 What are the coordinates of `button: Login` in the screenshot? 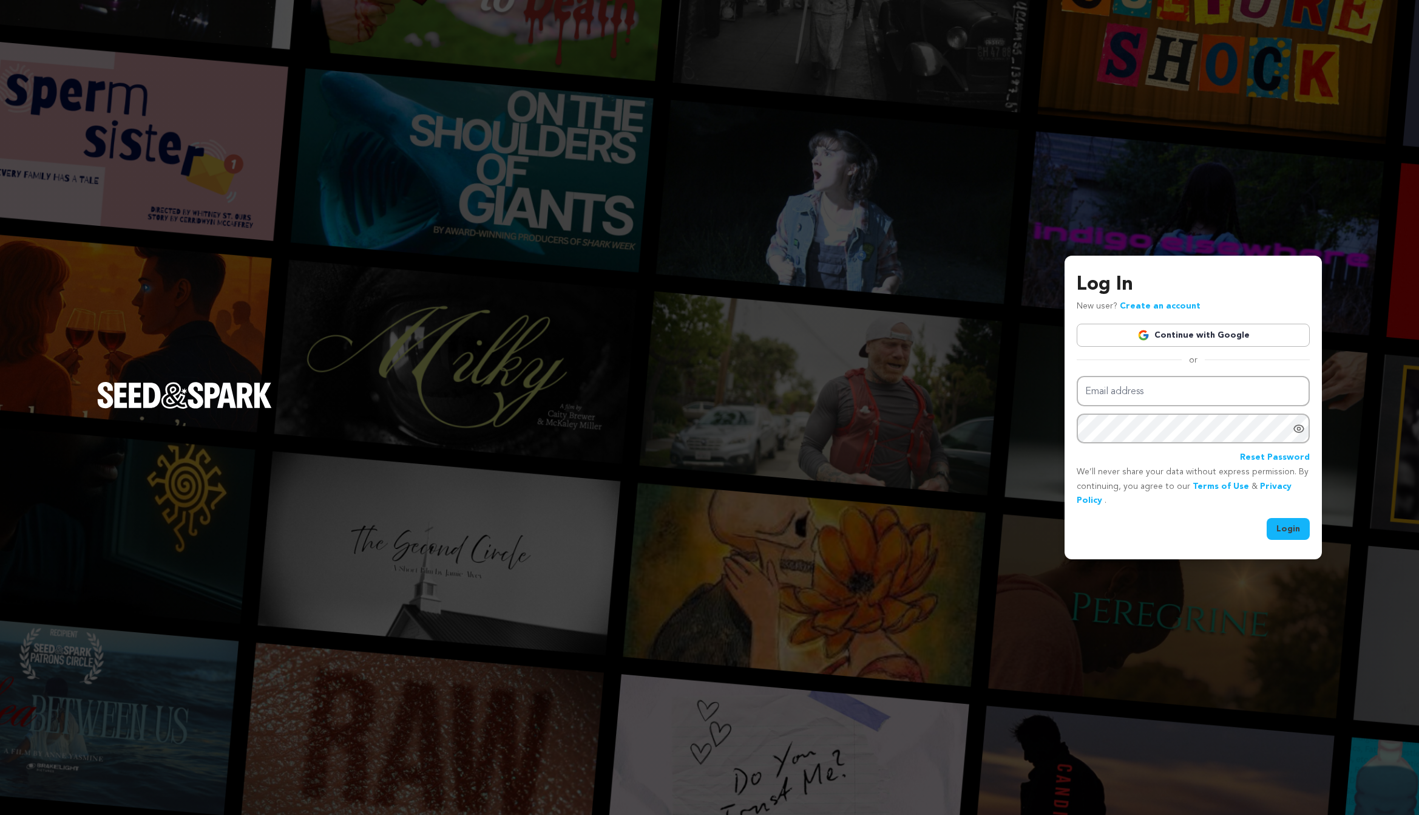 It's located at (1288, 529).